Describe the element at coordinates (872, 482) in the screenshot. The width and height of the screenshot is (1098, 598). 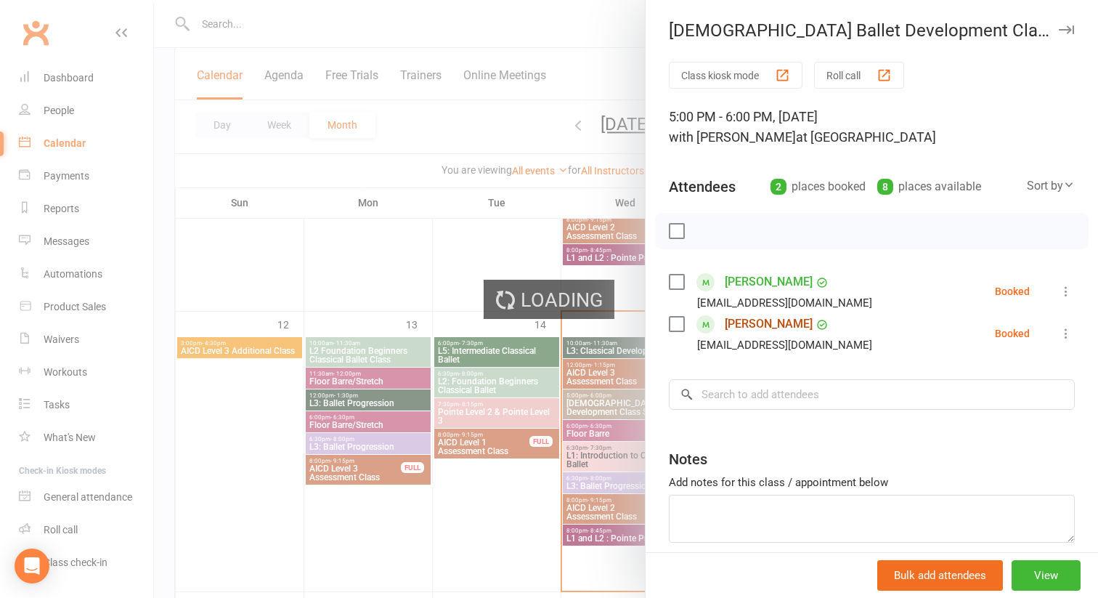
I see `div: Add notes for this class / appointment below` at that location.